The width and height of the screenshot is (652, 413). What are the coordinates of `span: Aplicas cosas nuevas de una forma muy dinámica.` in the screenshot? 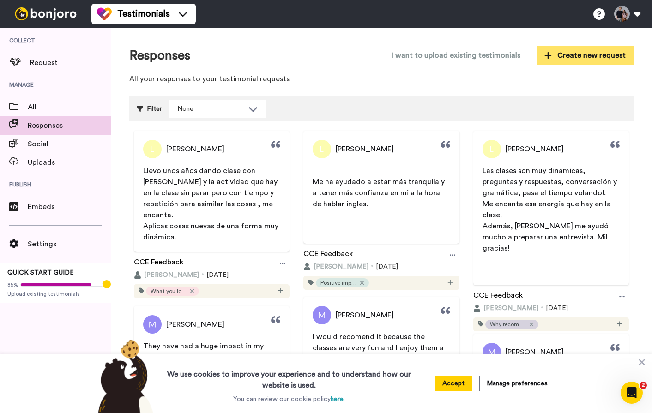 It's located at (211, 232).